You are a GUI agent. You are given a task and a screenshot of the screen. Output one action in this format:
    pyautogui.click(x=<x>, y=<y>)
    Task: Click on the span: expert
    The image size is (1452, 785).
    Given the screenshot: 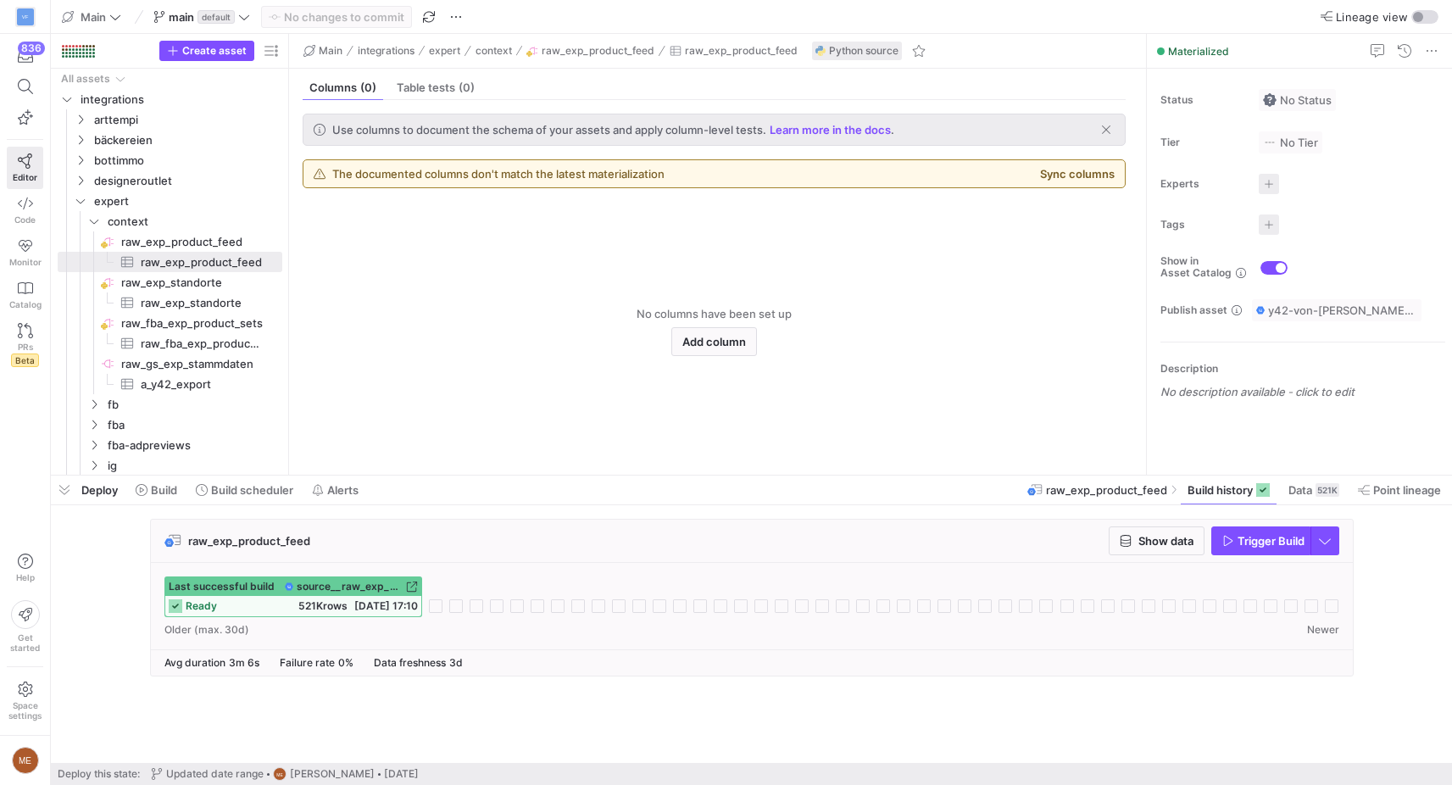 What is the action you would take?
    pyautogui.click(x=444, y=51)
    